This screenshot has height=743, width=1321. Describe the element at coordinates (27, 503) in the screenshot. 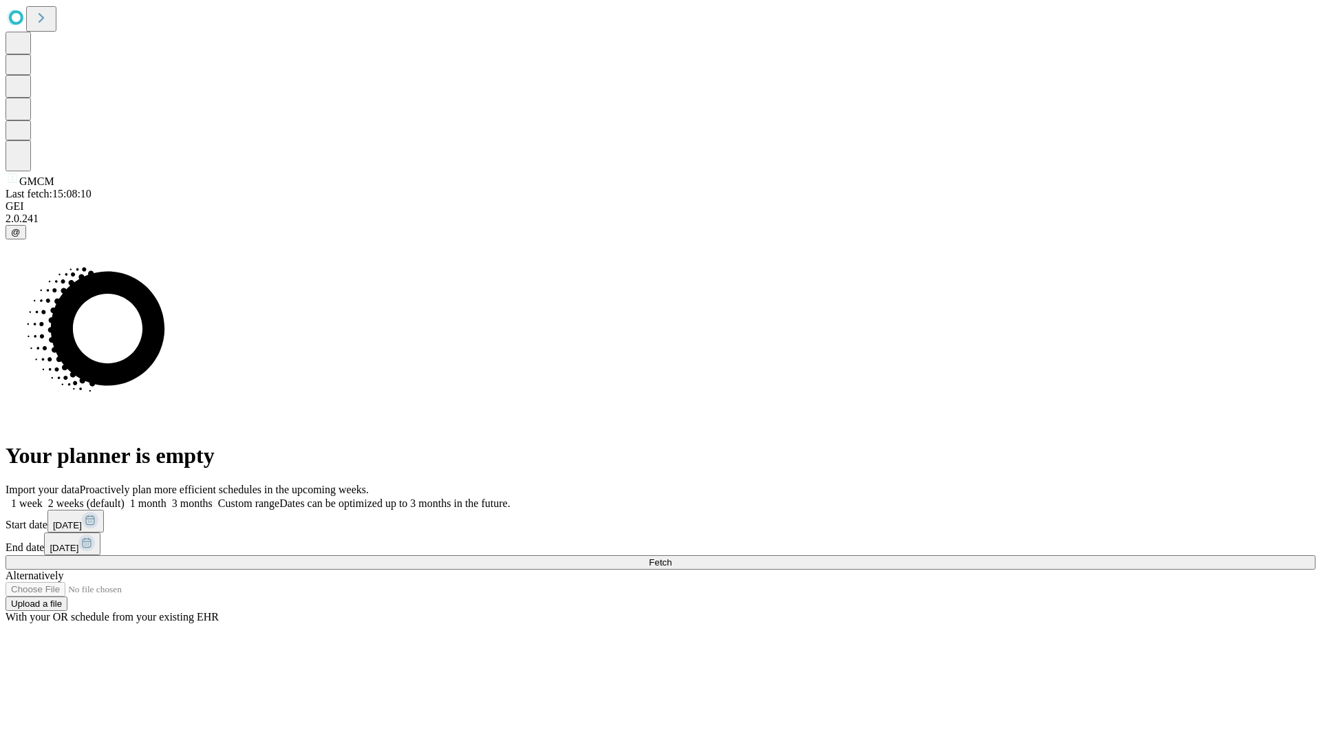

I see `span: 1 week` at that location.